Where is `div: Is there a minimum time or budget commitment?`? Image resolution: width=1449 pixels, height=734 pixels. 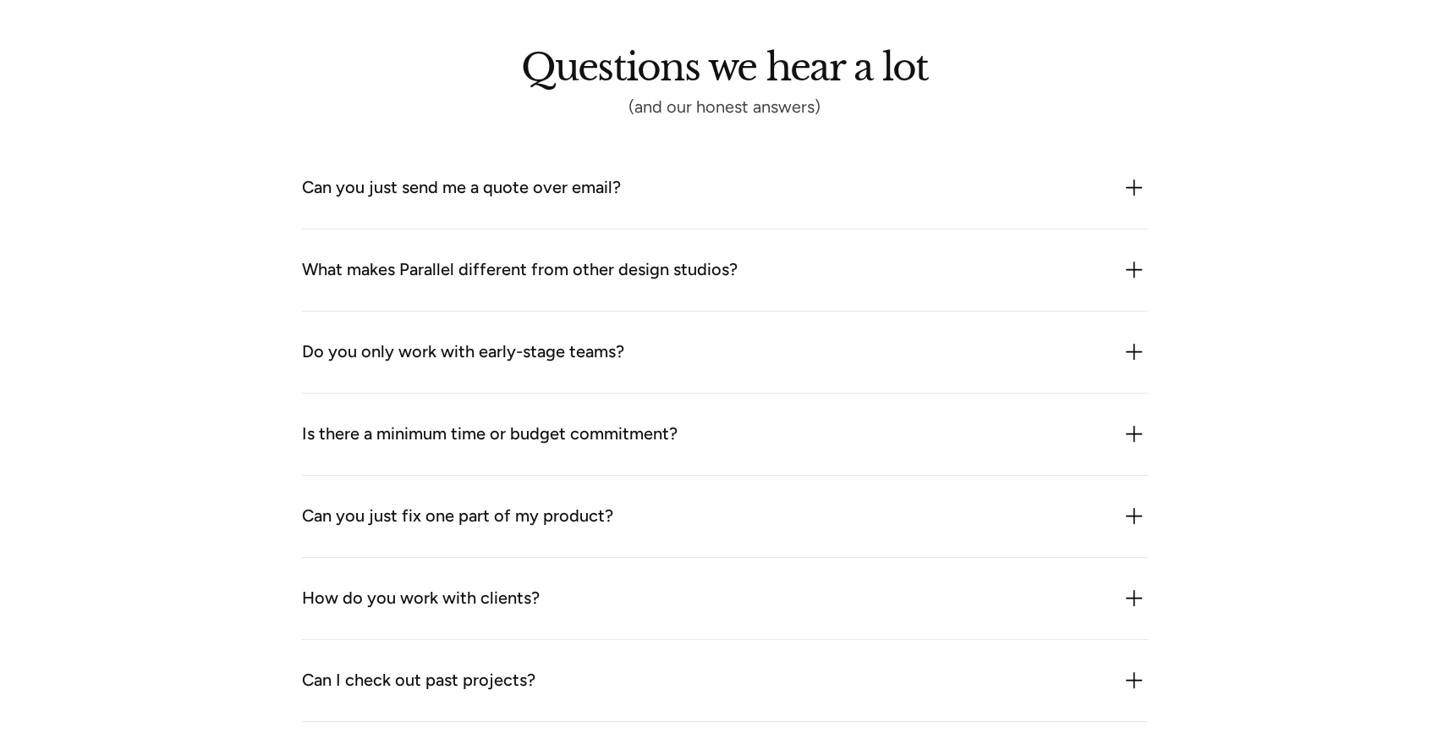 div: Is there a minimum time or budget commitment? is located at coordinates (490, 434).